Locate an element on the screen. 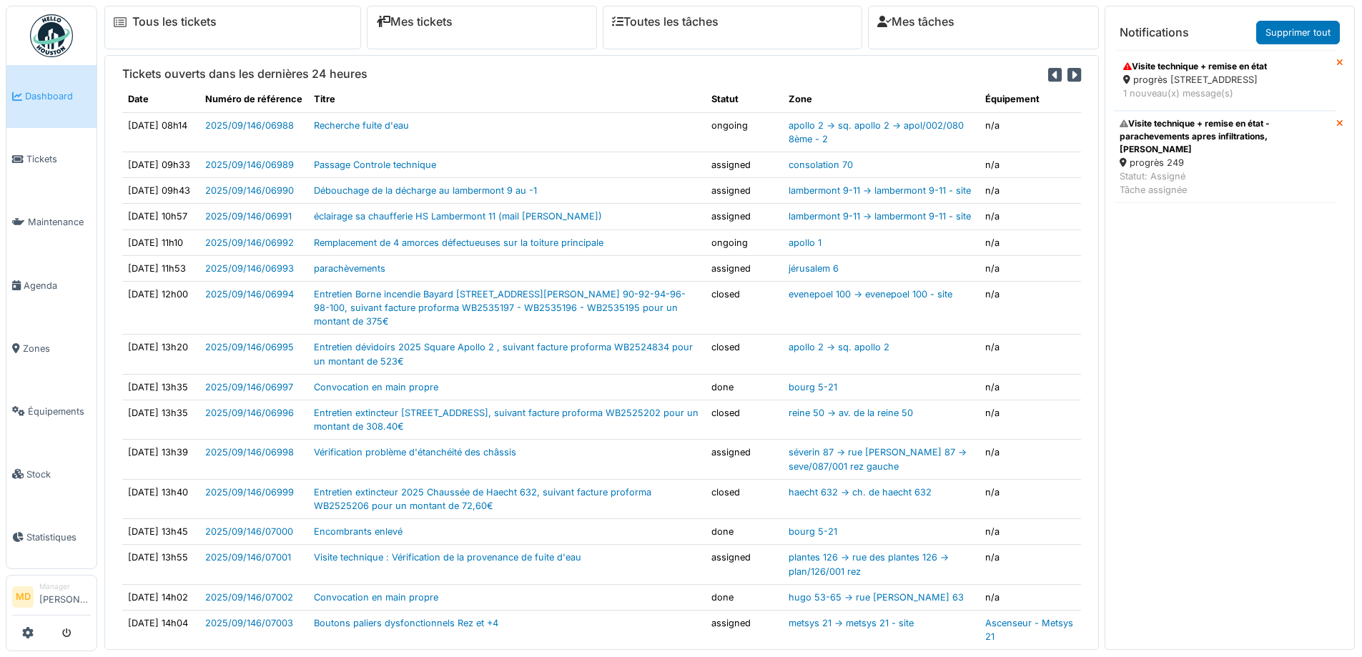 The width and height of the screenshot is (1362, 657). a: Encombrants enlevé is located at coordinates (358, 531).